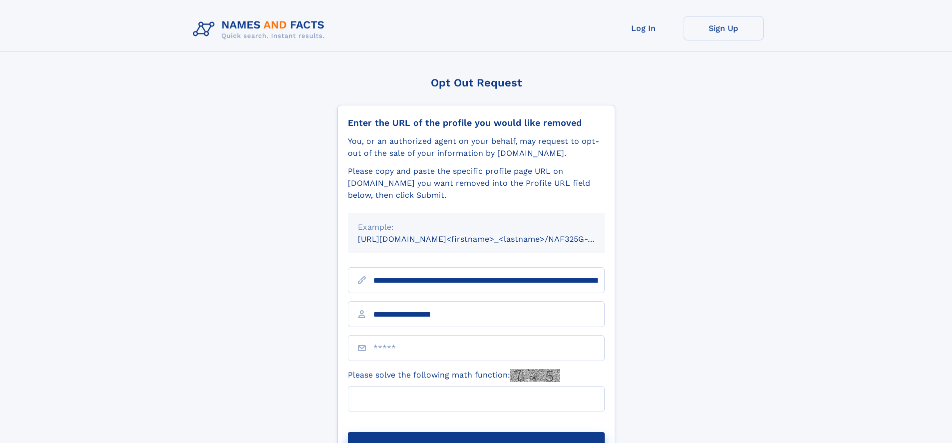 The height and width of the screenshot is (443, 952). I want to click on label: Please solve the following math function:, so click(454, 376).